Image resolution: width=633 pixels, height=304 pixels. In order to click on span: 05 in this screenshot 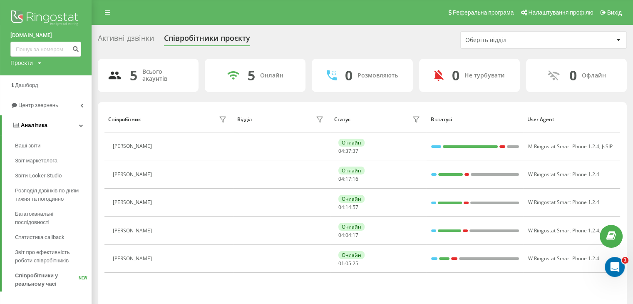, I will do `click(348, 263)`.